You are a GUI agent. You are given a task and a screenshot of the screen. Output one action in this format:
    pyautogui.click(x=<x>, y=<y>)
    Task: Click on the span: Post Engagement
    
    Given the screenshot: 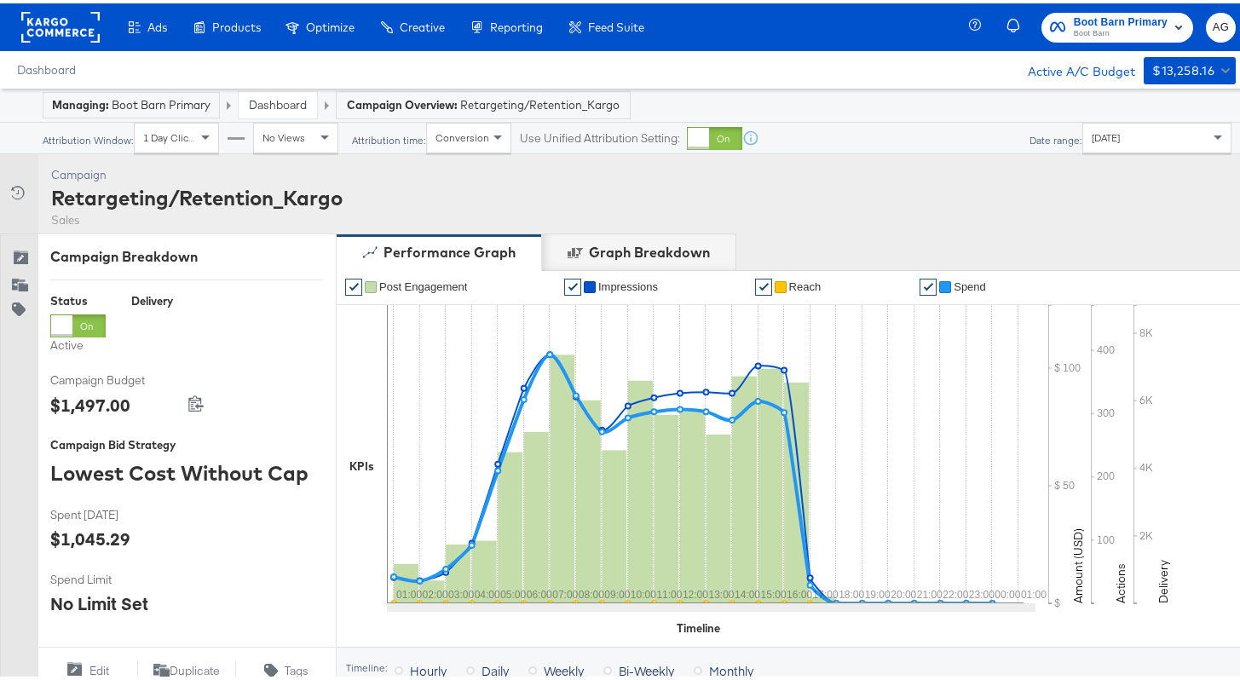 What is the action you would take?
    pyautogui.click(x=423, y=283)
    